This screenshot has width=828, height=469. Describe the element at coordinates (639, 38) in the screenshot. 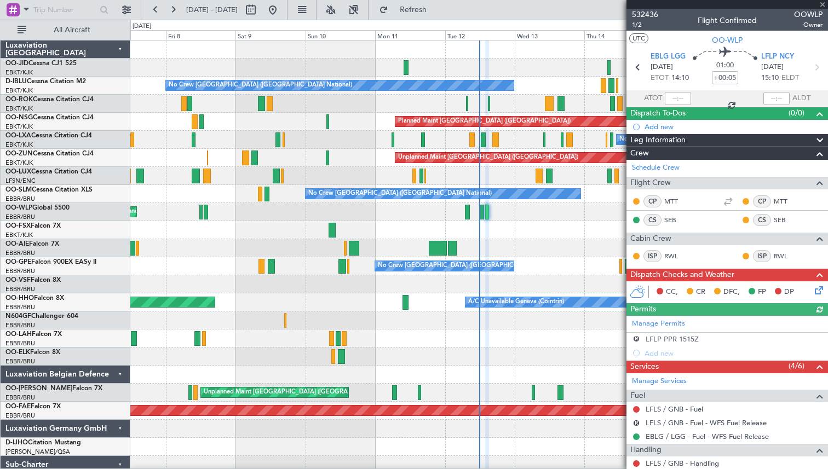

I see `button: UTC` at that location.